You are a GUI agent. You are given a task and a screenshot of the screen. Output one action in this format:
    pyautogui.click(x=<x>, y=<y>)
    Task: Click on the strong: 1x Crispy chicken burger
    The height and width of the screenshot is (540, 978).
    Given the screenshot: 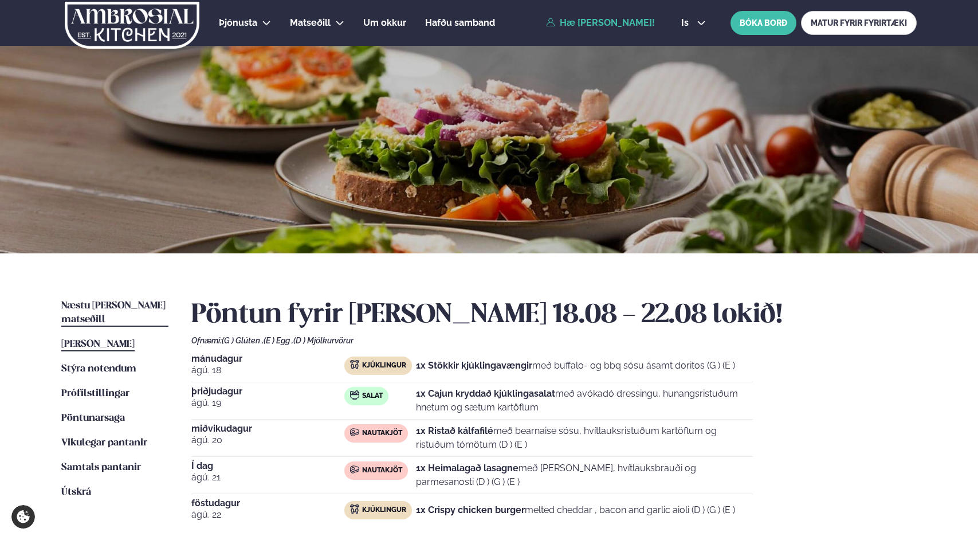 What is the action you would take?
    pyautogui.click(x=470, y=509)
    